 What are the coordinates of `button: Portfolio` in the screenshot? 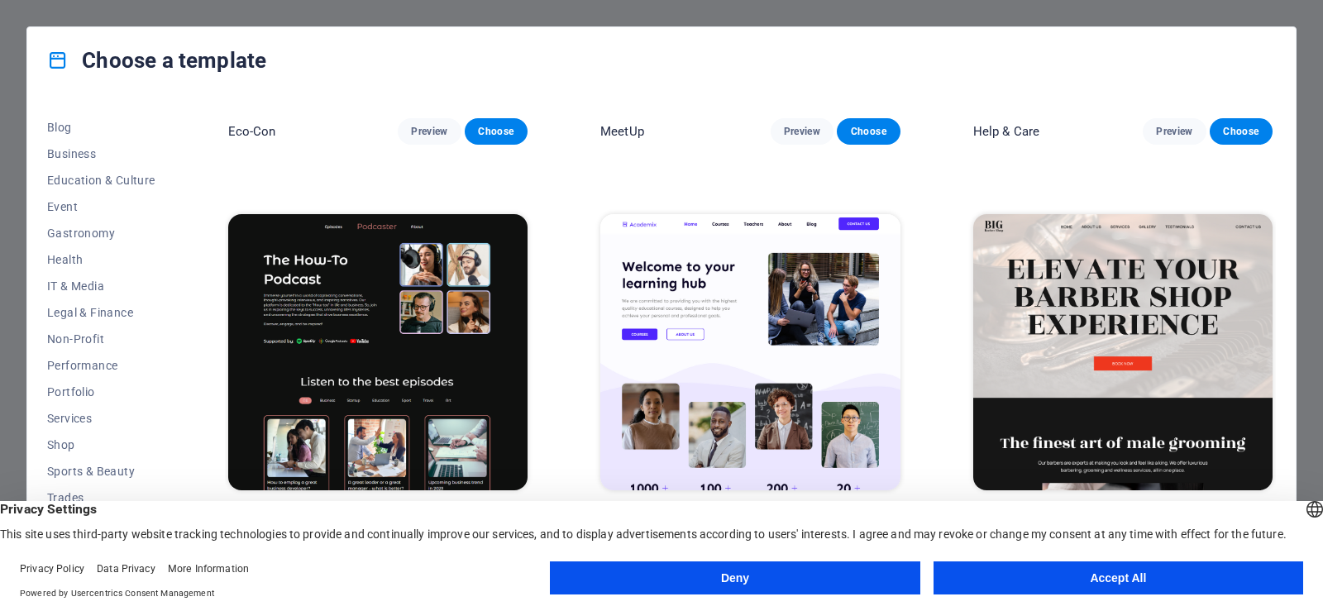 It's located at (101, 392).